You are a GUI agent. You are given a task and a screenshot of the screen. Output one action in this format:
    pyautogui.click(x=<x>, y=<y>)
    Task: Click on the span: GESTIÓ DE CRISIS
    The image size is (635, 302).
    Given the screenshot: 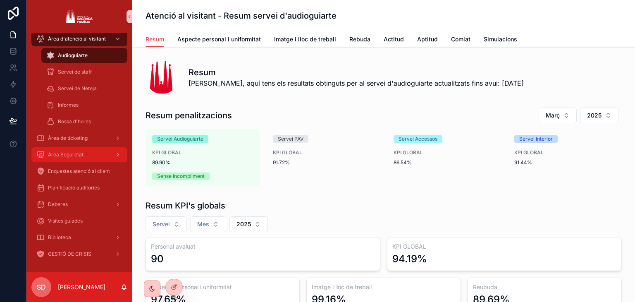 What is the action you would take?
    pyautogui.click(x=69, y=254)
    